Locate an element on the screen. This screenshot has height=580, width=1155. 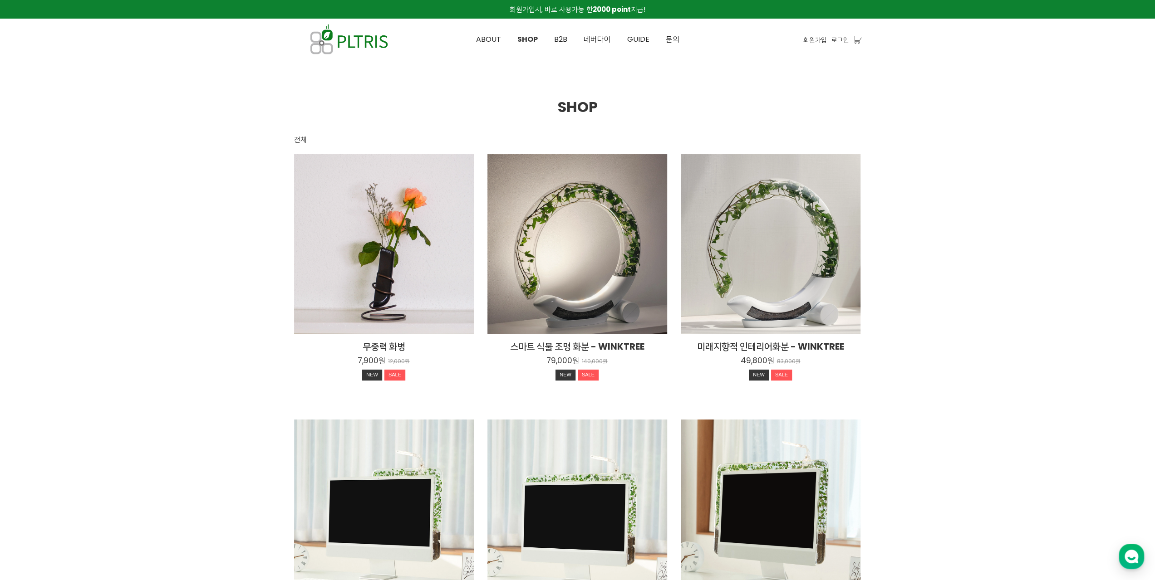
a: GUIDE is located at coordinates (638, 39).